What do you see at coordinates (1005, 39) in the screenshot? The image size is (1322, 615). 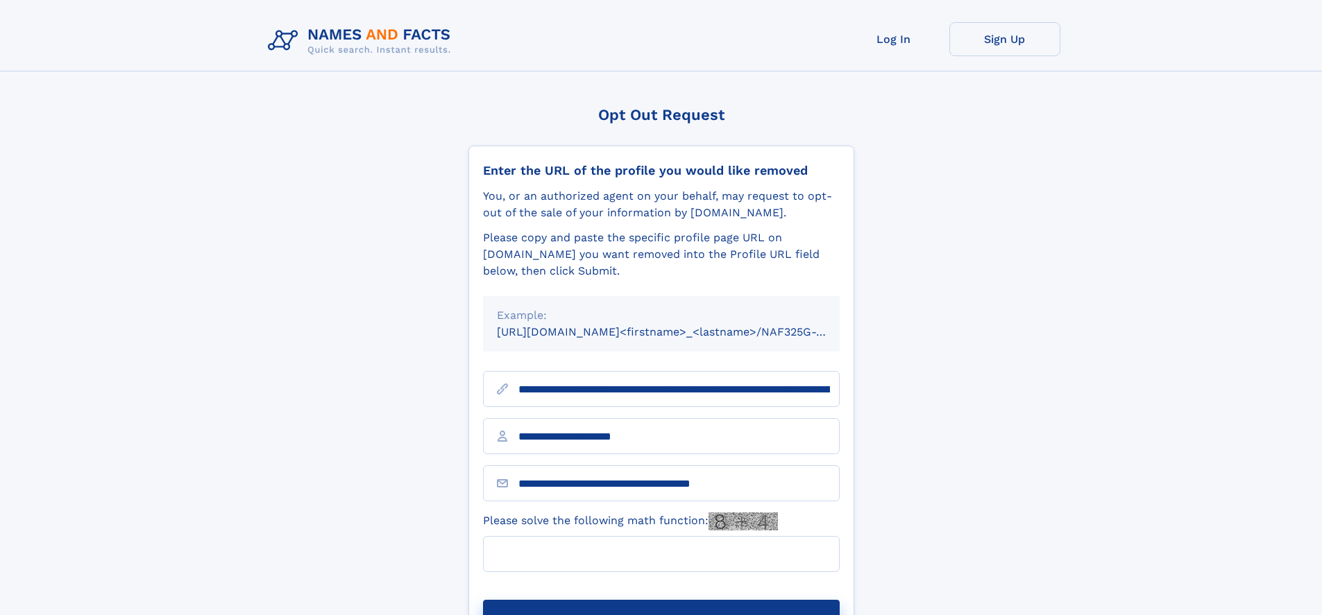 I see `a: Sign Up` at bounding box center [1005, 39].